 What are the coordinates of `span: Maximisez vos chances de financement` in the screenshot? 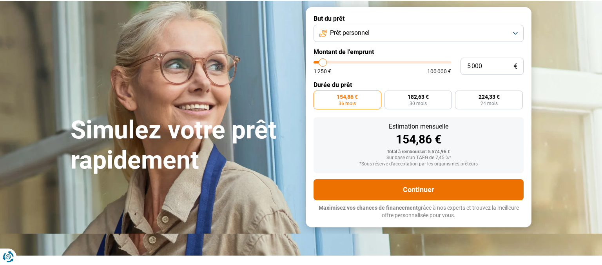 It's located at (368, 208).